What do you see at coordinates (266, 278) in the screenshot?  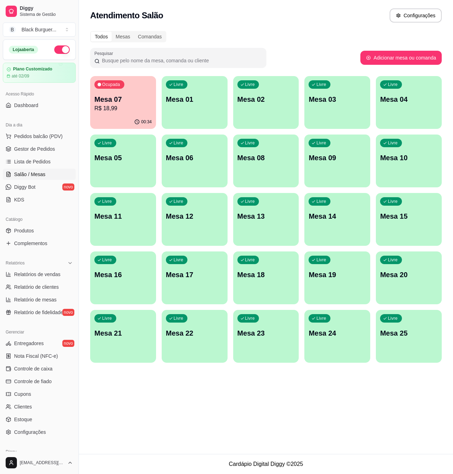 I see `button: LivreMesa 18` at bounding box center [266, 278].